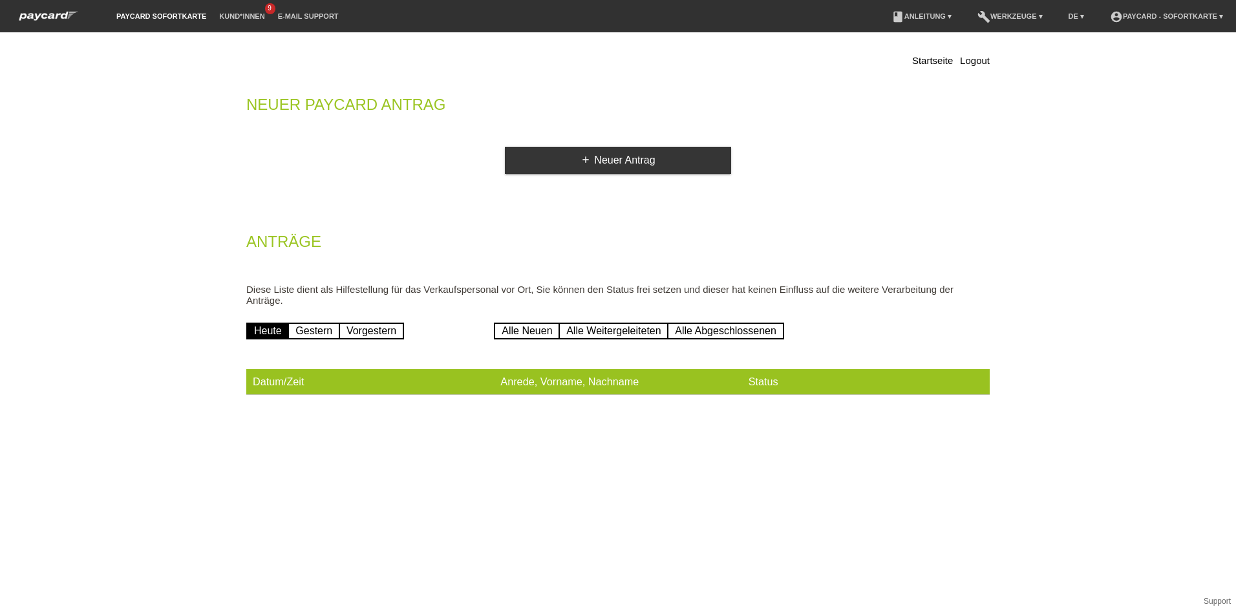 The height and width of the screenshot is (609, 1236). I want to click on a: addNeuer Antrag, so click(618, 160).